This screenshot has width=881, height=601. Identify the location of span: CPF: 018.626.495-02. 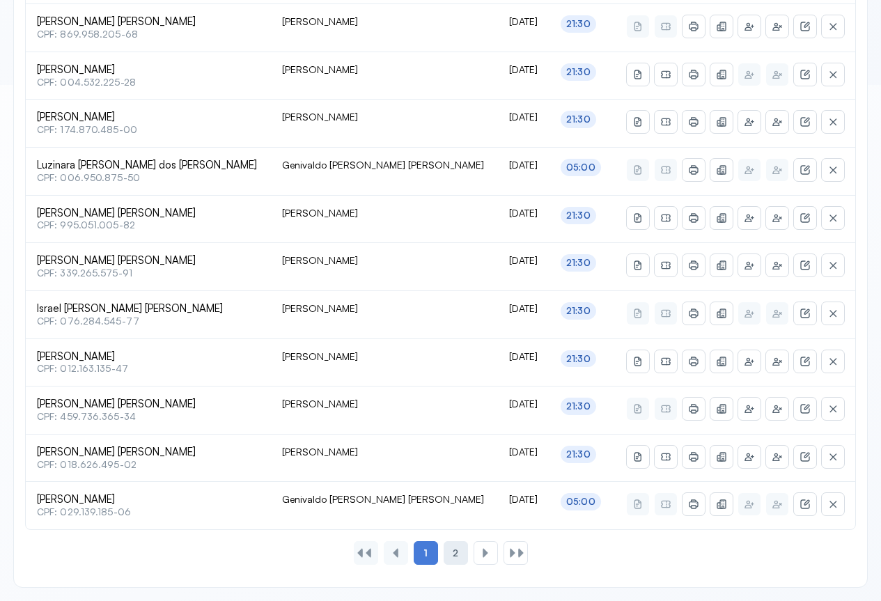
(148, 465).